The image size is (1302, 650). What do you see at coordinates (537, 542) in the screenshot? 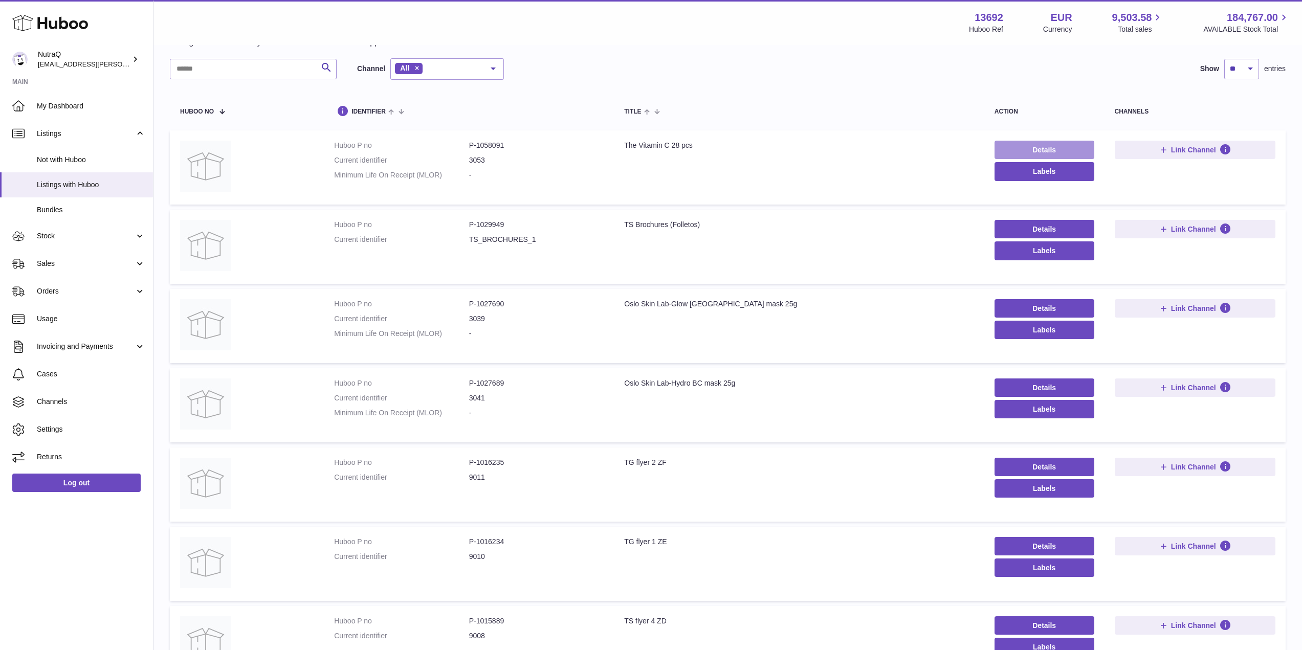
I see `dd: P-1016234` at bounding box center [537, 542].